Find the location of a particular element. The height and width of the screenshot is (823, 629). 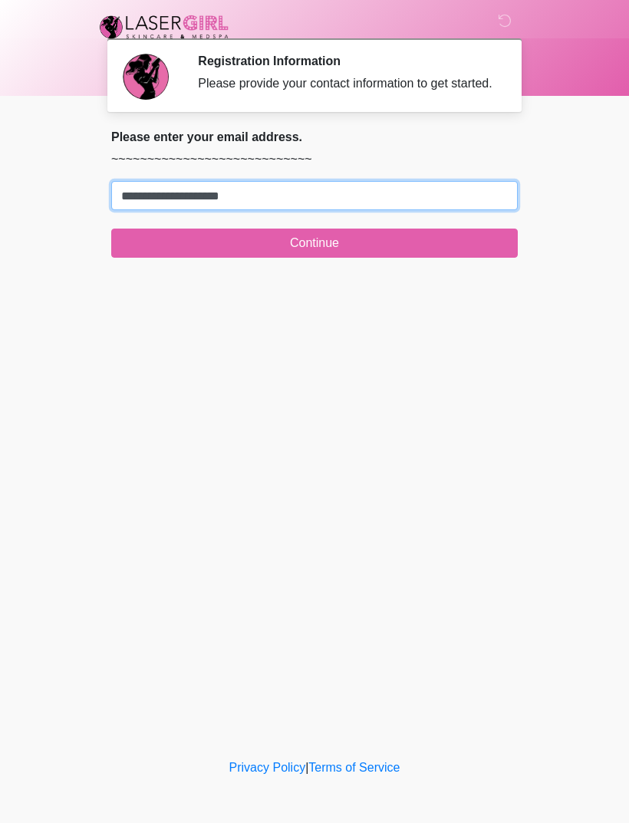

img: Laser Girl Med Spa LLC Logo is located at coordinates (164, 27).